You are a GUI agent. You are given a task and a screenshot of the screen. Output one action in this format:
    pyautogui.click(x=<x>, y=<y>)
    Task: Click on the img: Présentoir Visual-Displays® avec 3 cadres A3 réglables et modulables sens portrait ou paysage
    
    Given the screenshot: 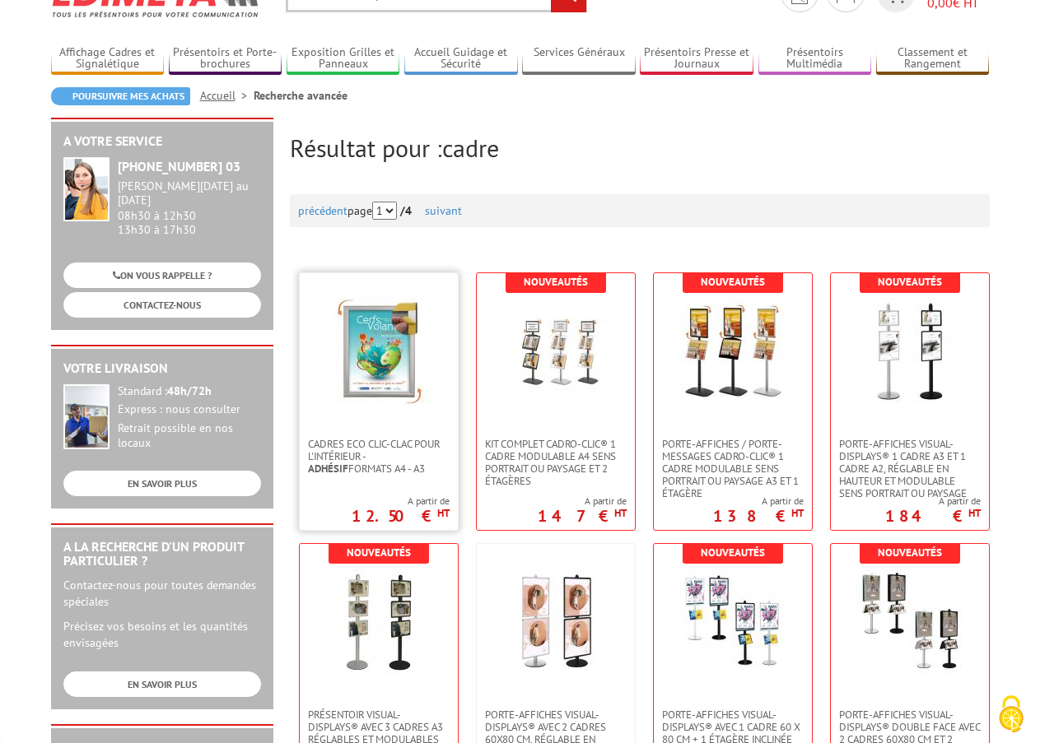 What is the action you would take?
    pyautogui.click(x=379, y=622)
    